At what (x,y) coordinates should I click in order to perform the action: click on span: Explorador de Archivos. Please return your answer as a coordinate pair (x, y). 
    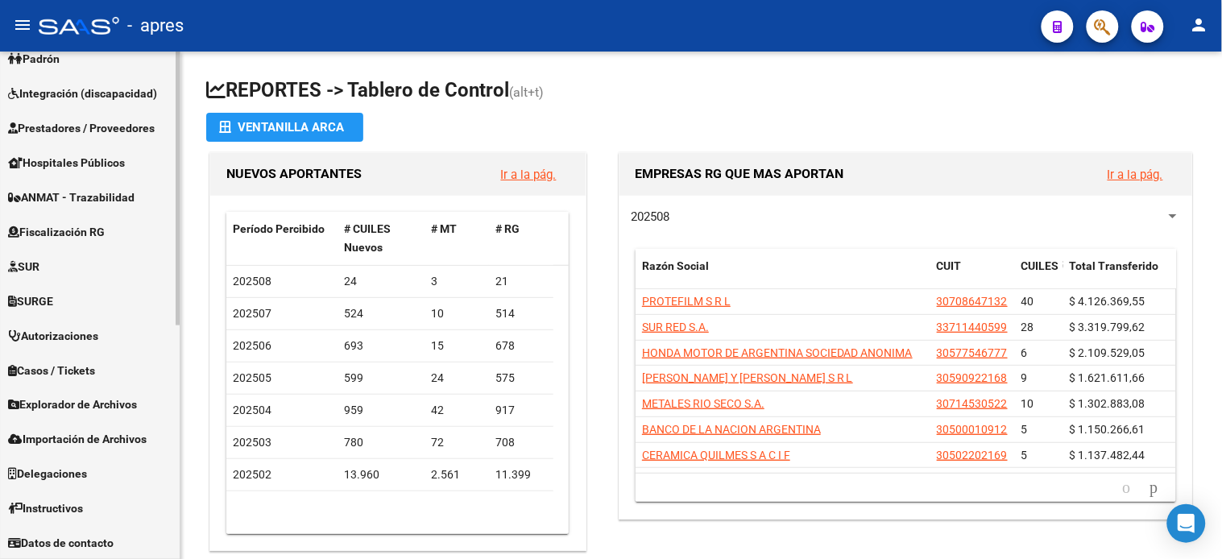
    Looking at the image, I should click on (72, 405).